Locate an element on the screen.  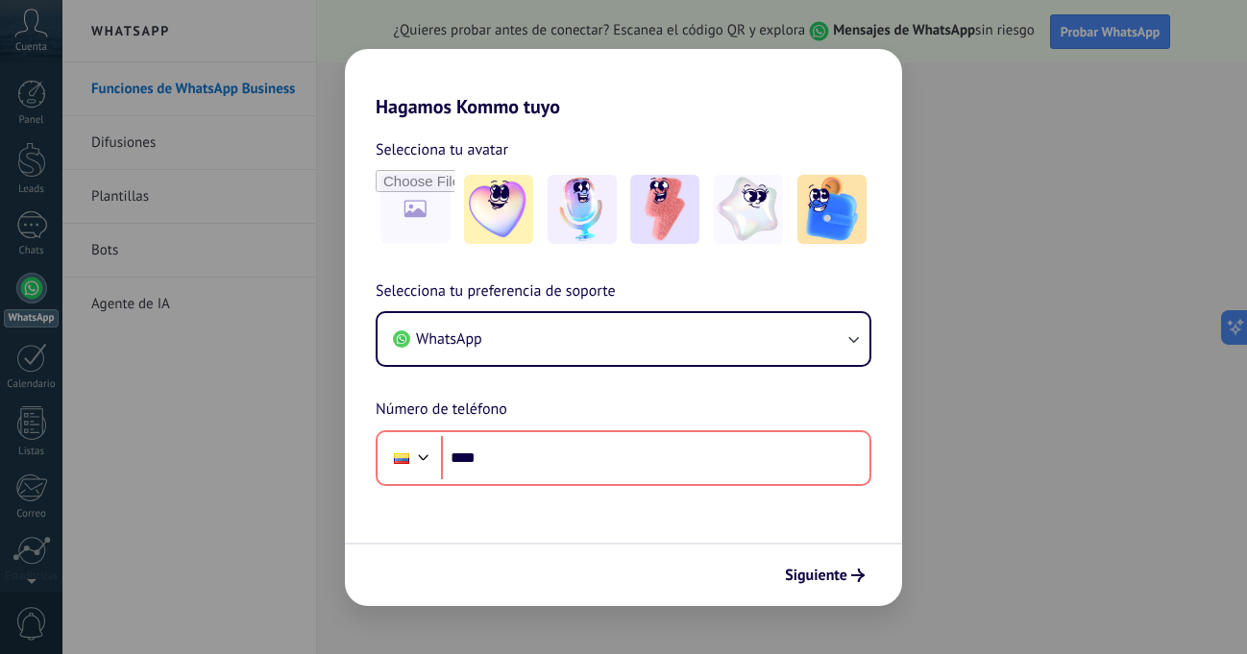
img: -3.jpeg is located at coordinates (665, 209).